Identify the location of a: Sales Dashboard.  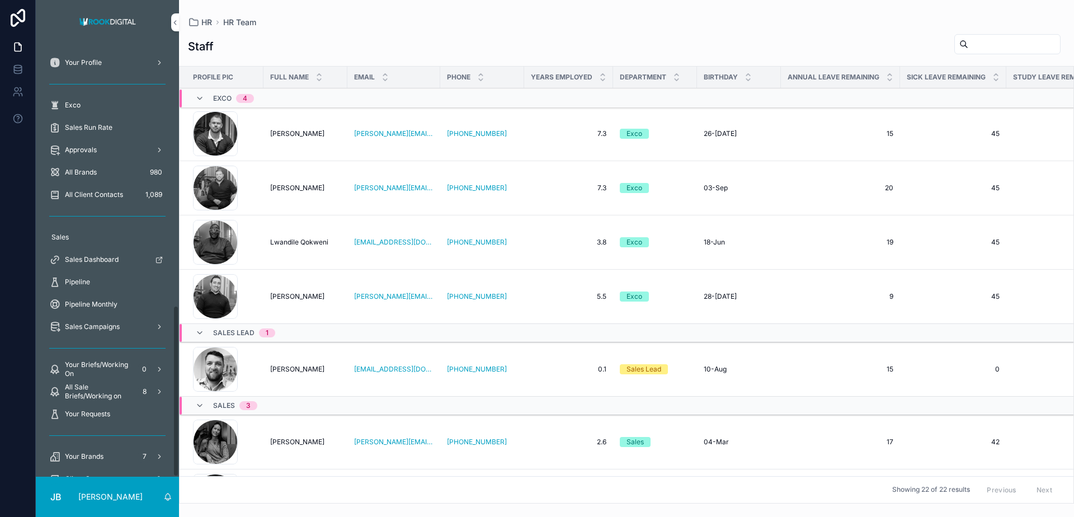
(107, 260).